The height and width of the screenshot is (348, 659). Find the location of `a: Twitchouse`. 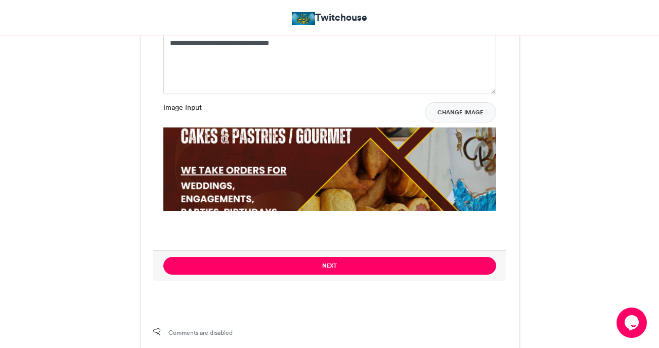

a: Twitchouse is located at coordinates (329, 17).